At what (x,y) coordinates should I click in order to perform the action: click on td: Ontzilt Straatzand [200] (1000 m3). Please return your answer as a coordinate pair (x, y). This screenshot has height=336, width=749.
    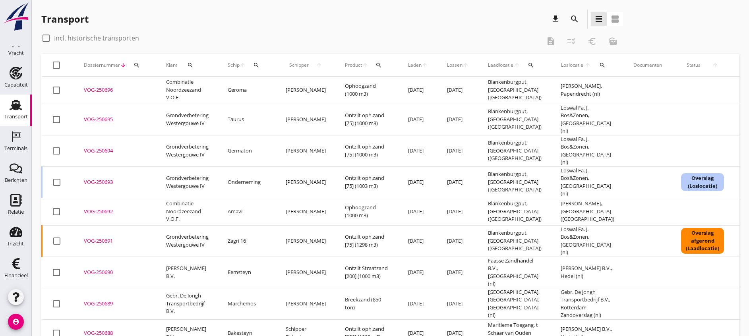
    Looking at the image, I should click on (367, 272).